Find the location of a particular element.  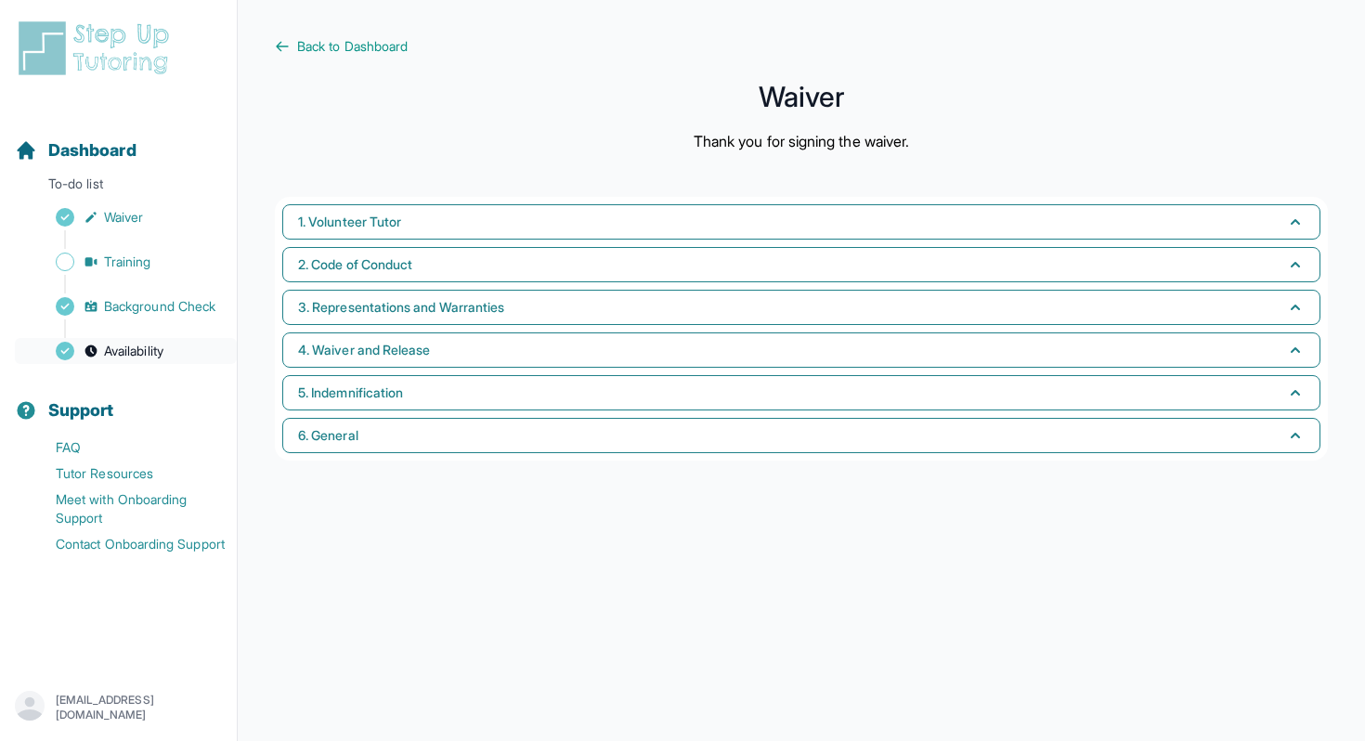

p: To-do list is located at coordinates (118, 188).